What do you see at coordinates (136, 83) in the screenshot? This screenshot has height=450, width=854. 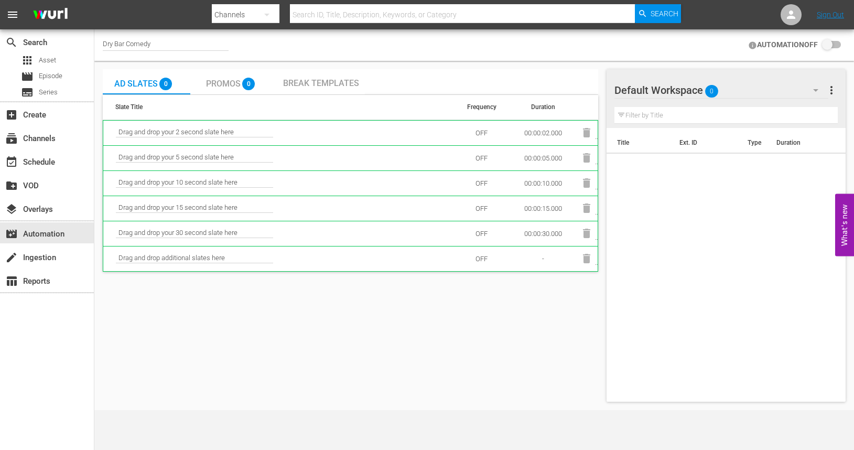 I see `span: Ad Slates` at bounding box center [136, 83].